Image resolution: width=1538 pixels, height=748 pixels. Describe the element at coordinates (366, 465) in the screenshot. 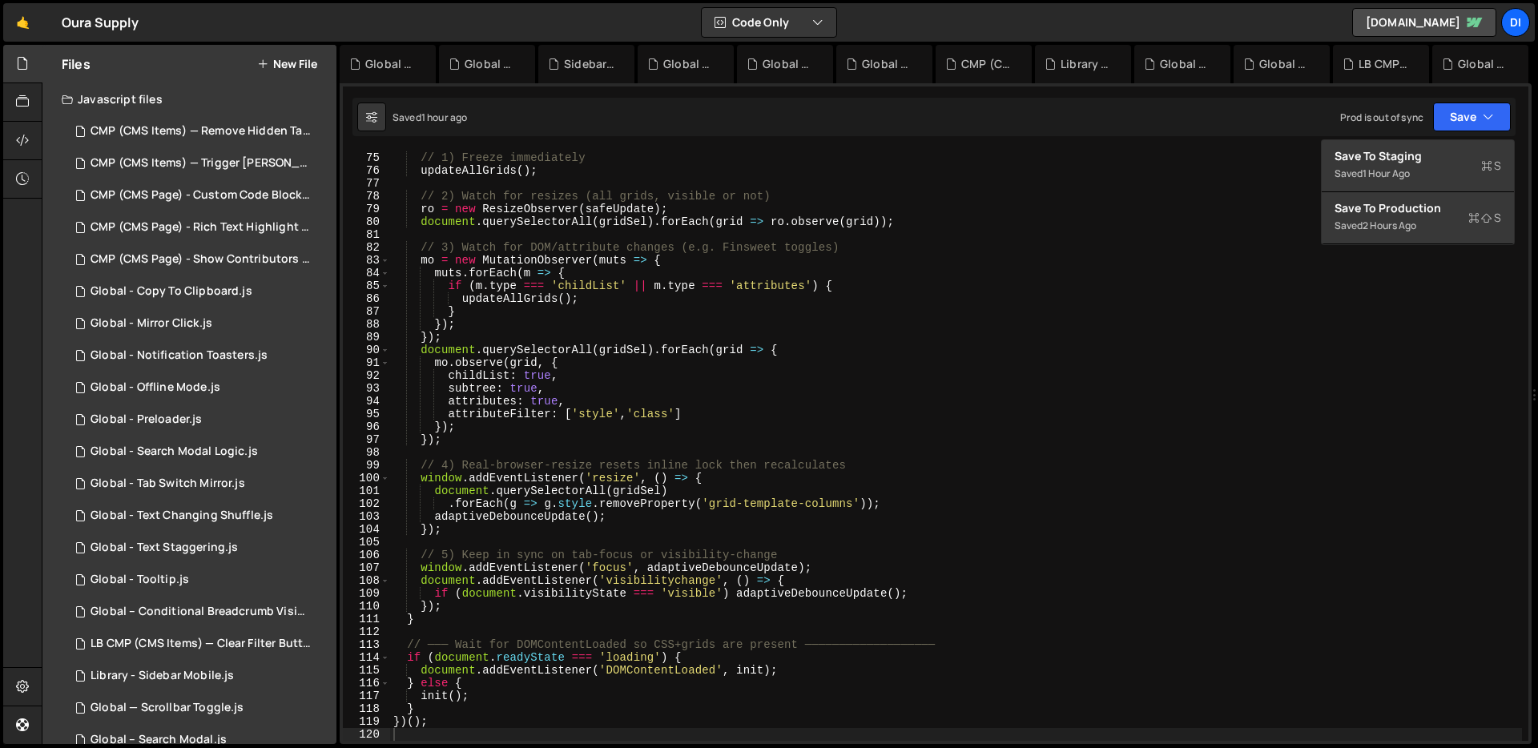

I see `div: 99` at that location.